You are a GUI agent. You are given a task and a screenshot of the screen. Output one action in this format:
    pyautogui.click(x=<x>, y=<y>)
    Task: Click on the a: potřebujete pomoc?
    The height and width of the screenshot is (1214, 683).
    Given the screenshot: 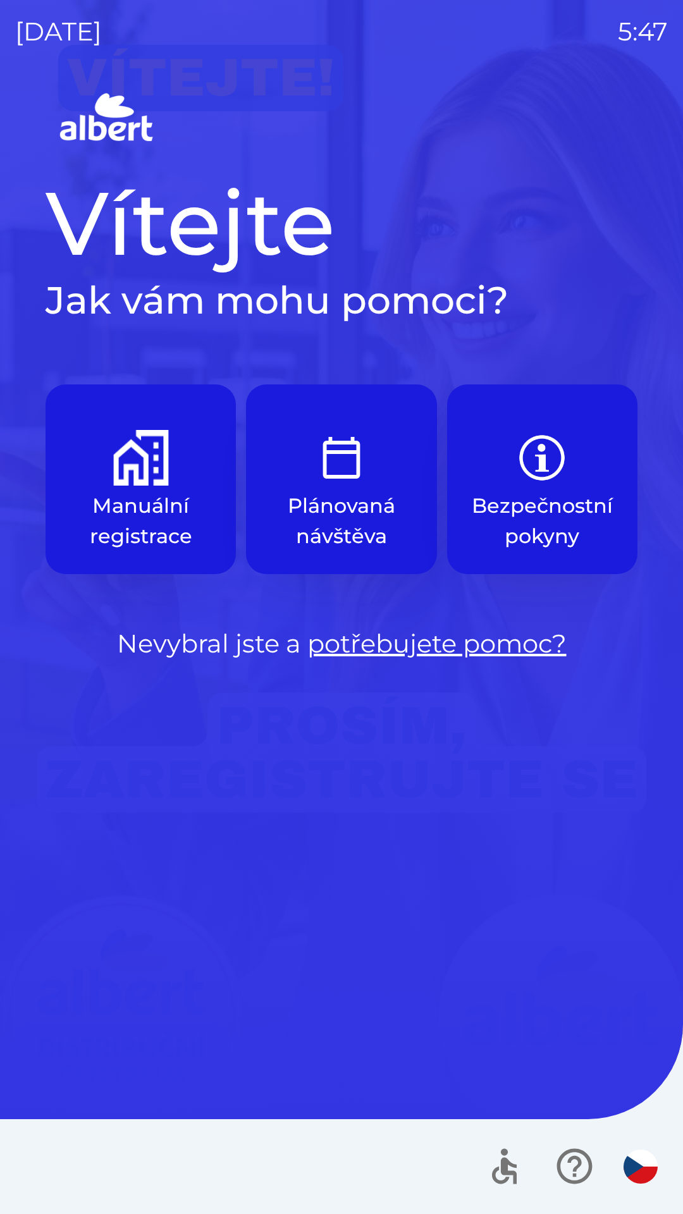 What is the action you would take?
    pyautogui.click(x=437, y=643)
    